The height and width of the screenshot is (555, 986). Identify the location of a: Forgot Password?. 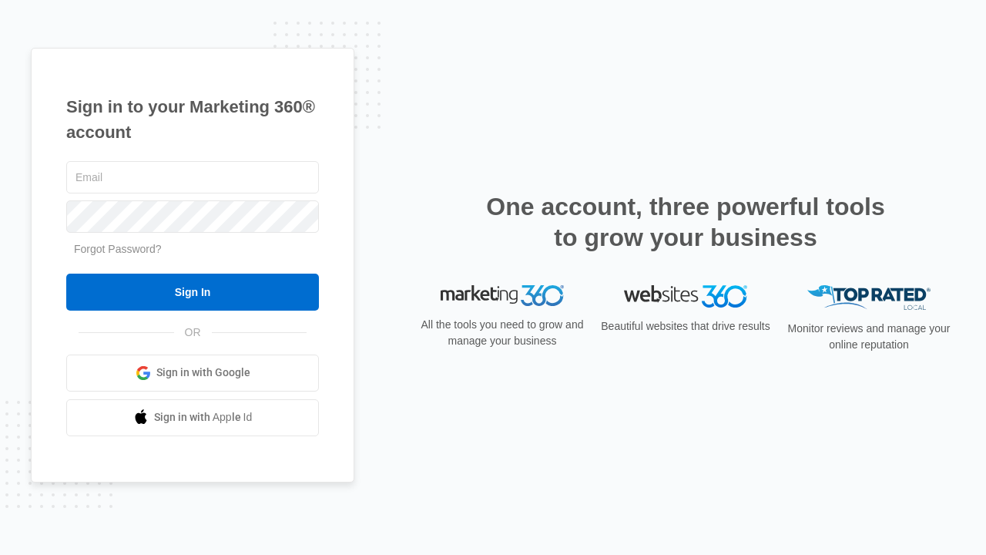
(118, 249).